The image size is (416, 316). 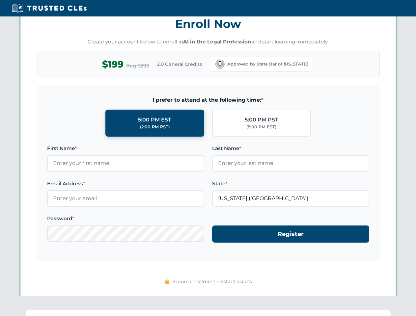 I want to click on div: 5:00 PM EST, so click(x=154, y=120).